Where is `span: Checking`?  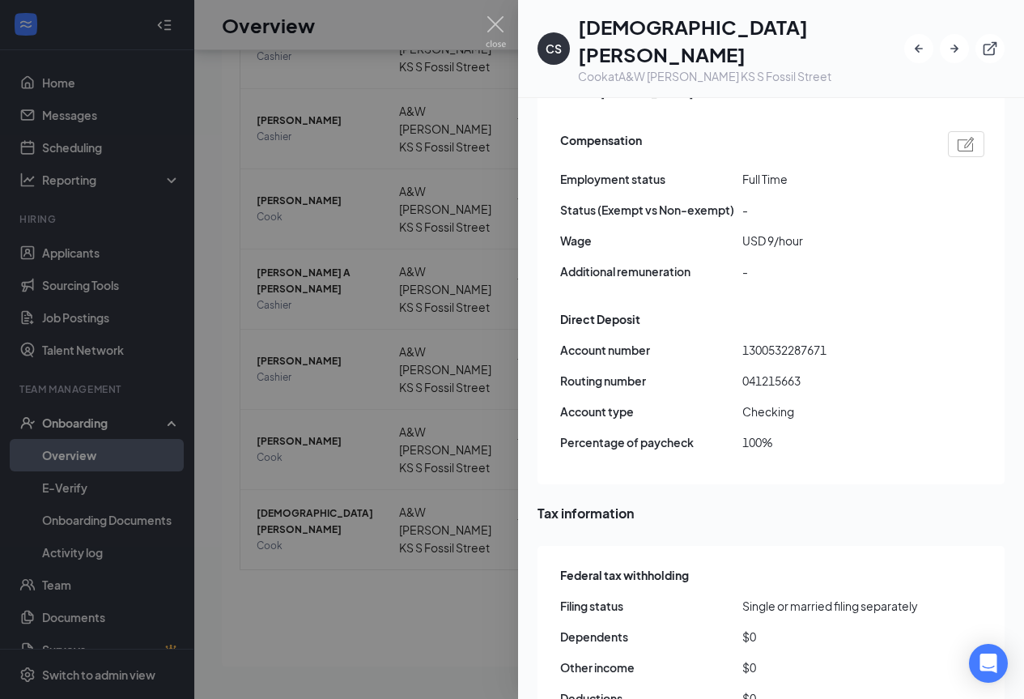 span: Checking is located at coordinates (833, 411).